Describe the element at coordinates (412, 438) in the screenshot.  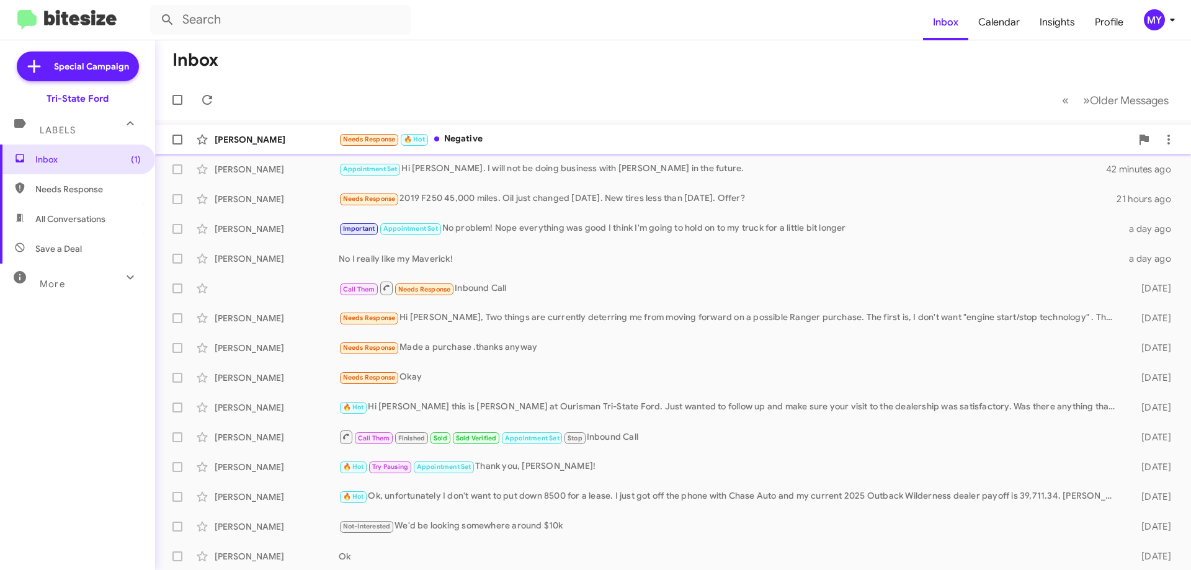
I see `span: Finished` at that location.